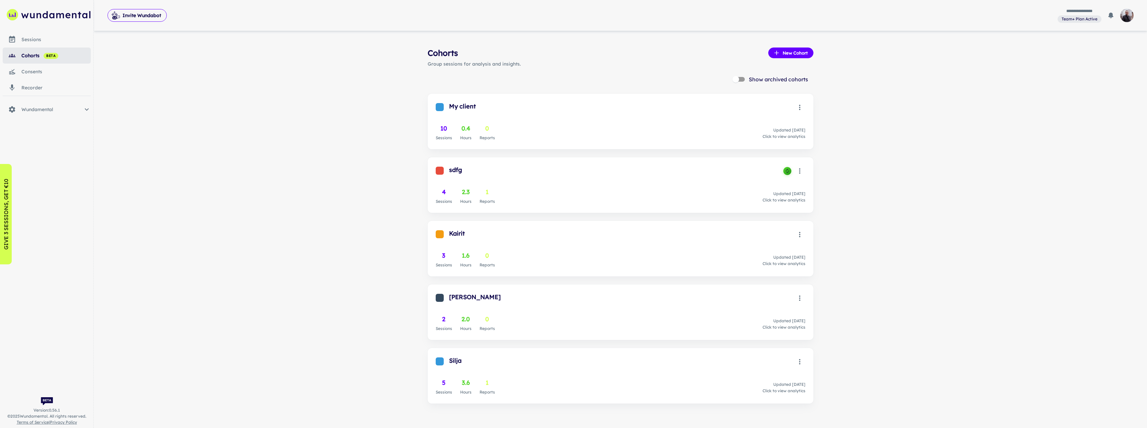 The height and width of the screenshot is (428, 1147). Describe the element at coordinates (621, 64) in the screenshot. I see `p: Group sessions for analysis and insights.` at that location.